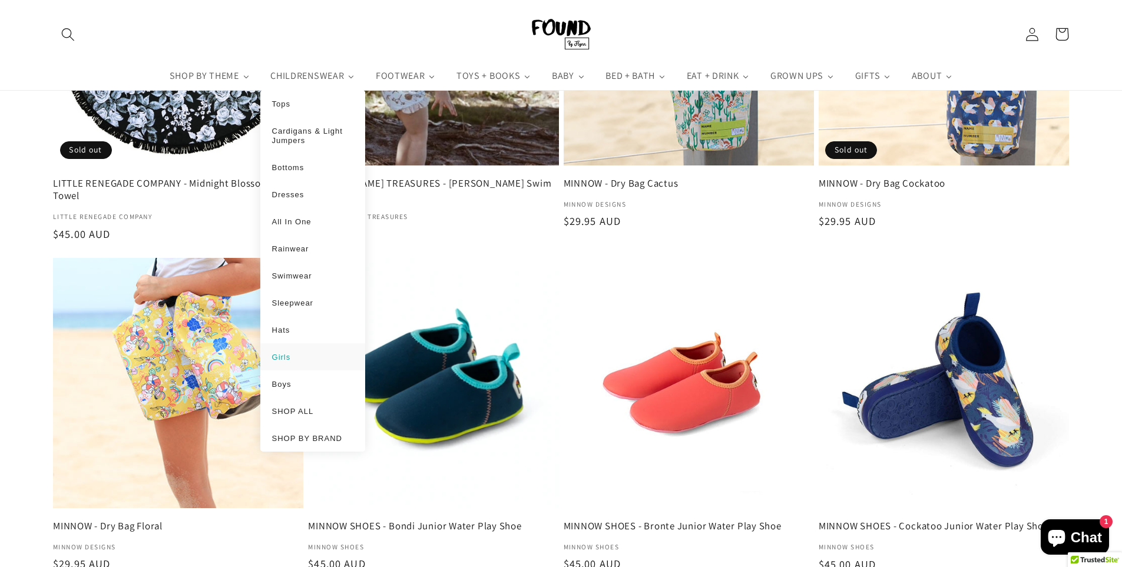 The image size is (1122, 567). Describe the element at coordinates (292, 276) in the screenshot. I see `span: Swimwear` at that location.